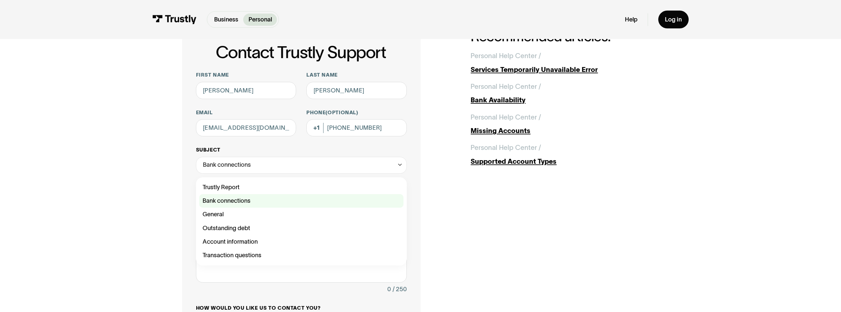 This screenshot has height=312, width=841. What do you see at coordinates (565, 124) in the screenshot?
I see `a: Personal Help Center /Missing Accounts` at bounding box center [565, 124].